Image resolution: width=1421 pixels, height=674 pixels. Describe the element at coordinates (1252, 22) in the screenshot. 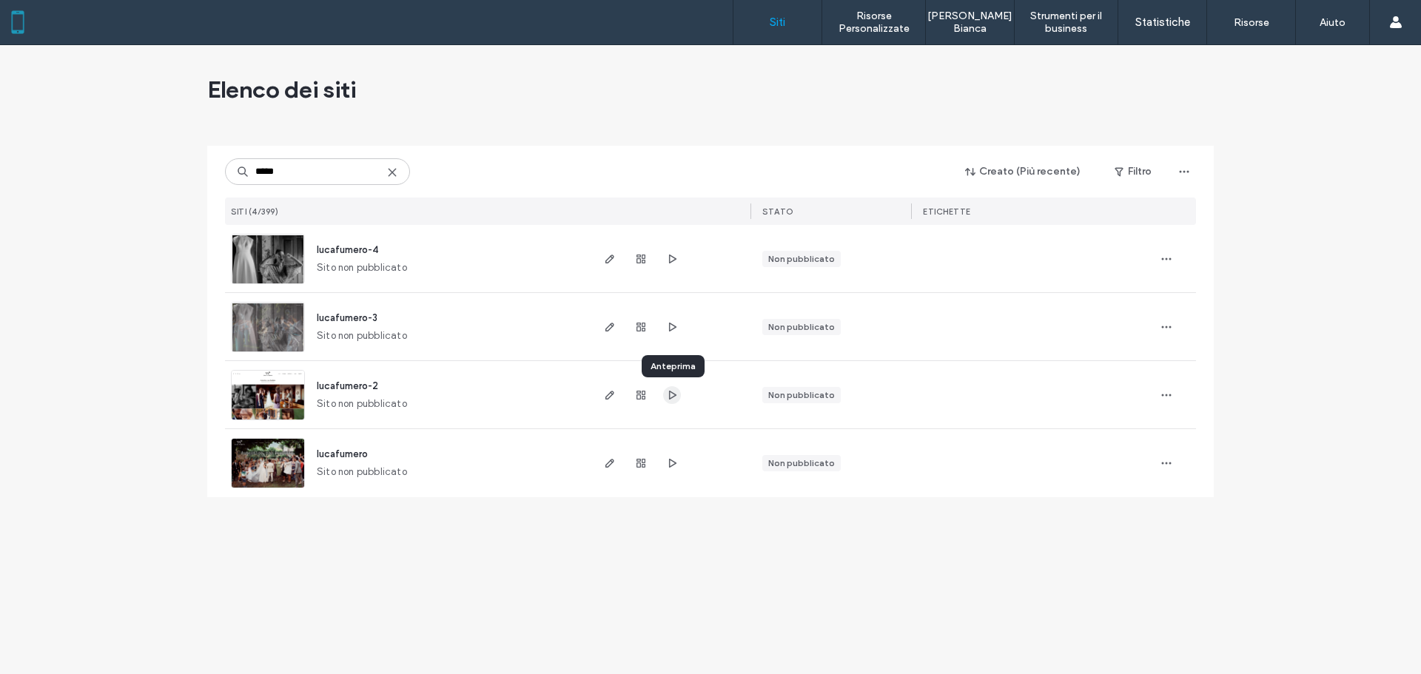

I see `label: Risorse` at that location.